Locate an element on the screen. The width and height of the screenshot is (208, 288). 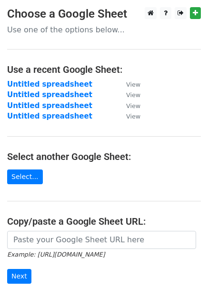
h4: Use a recent Google Sheet: is located at coordinates (104, 70).